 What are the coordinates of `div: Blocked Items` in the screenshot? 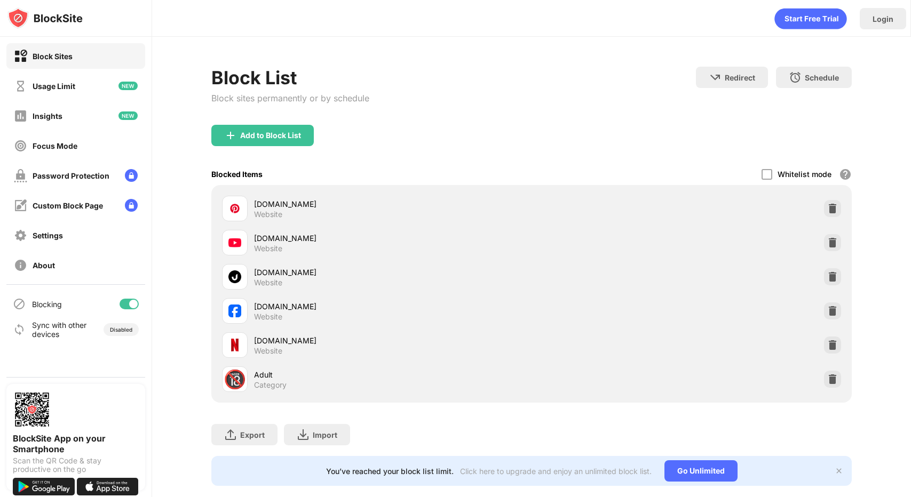 It's located at (237, 174).